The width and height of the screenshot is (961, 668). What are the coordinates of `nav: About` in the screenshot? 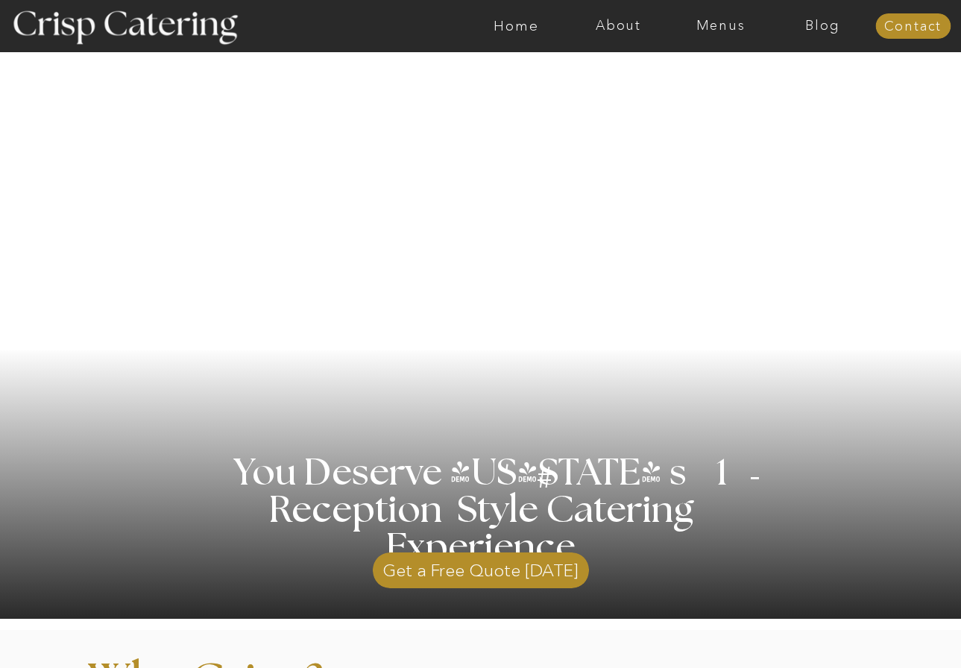 It's located at (618, 26).